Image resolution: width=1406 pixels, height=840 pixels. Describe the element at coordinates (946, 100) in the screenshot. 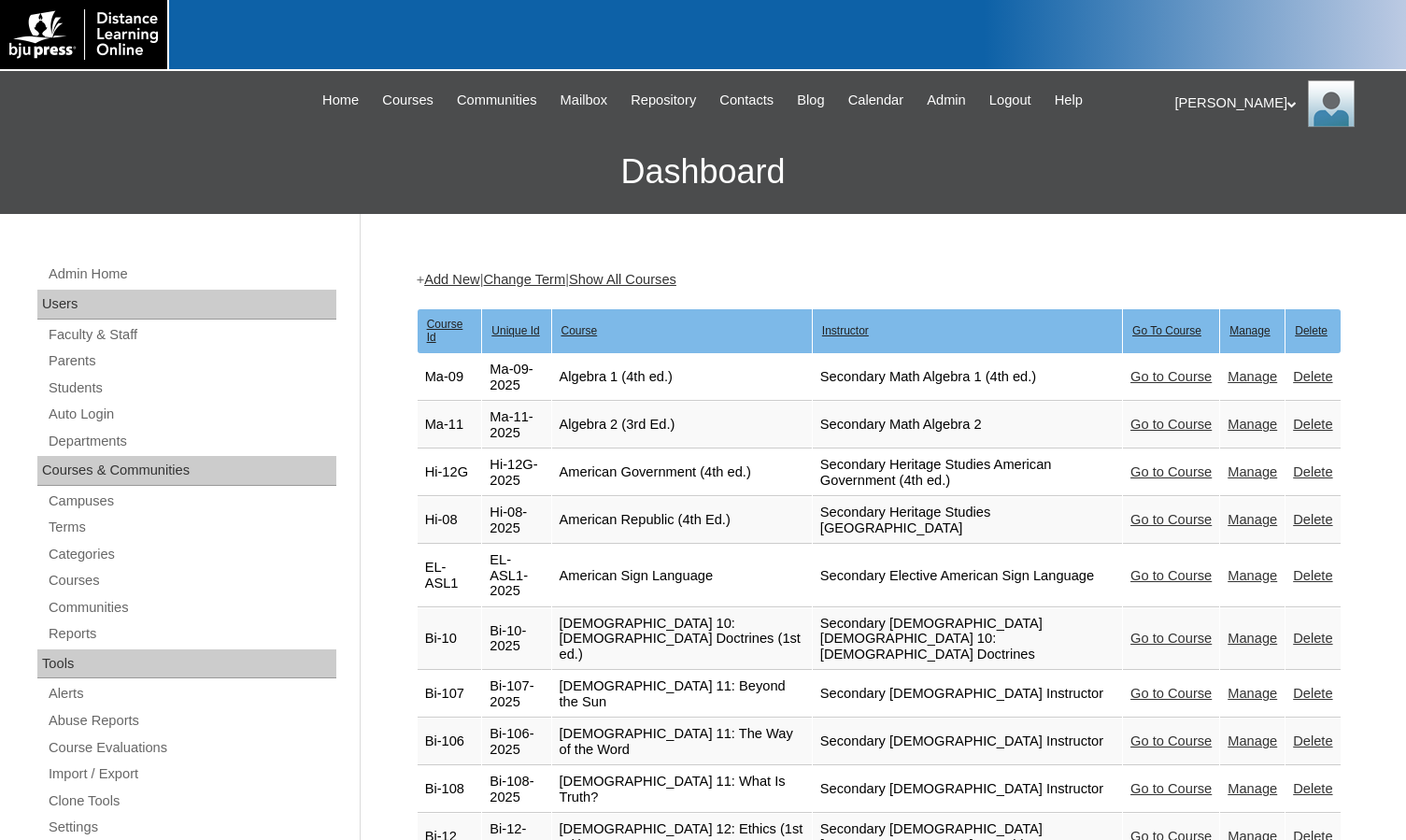

I see `span: Admin` at that location.